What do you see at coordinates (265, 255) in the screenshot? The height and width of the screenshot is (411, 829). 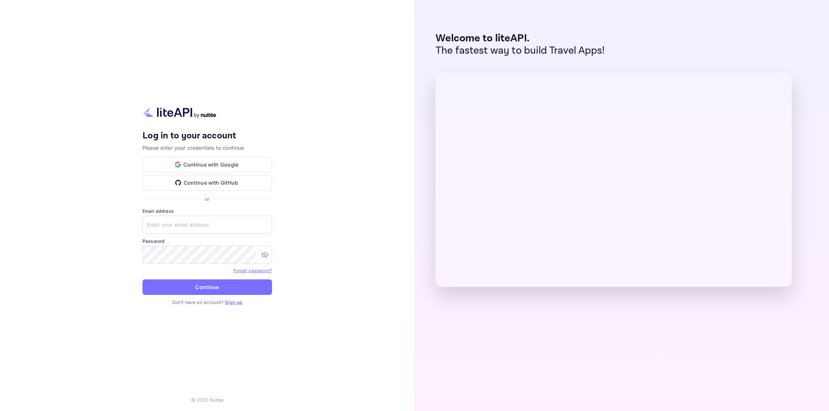 I see `button: toggle password visibility` at bounding box center [265, 255].